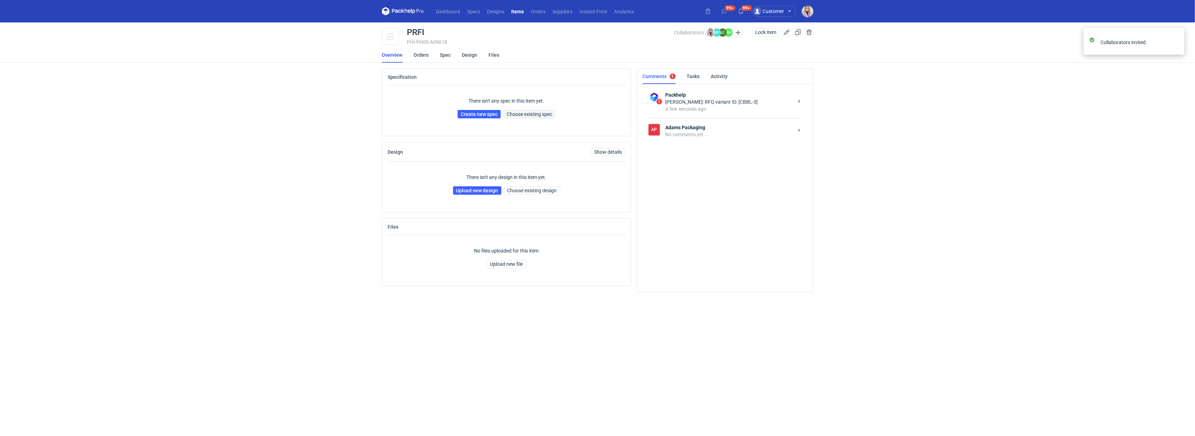  What do you see at coordinates (402, 77) in the screenshot?
I see `h2: Specification` at bounding box center [402, 77].